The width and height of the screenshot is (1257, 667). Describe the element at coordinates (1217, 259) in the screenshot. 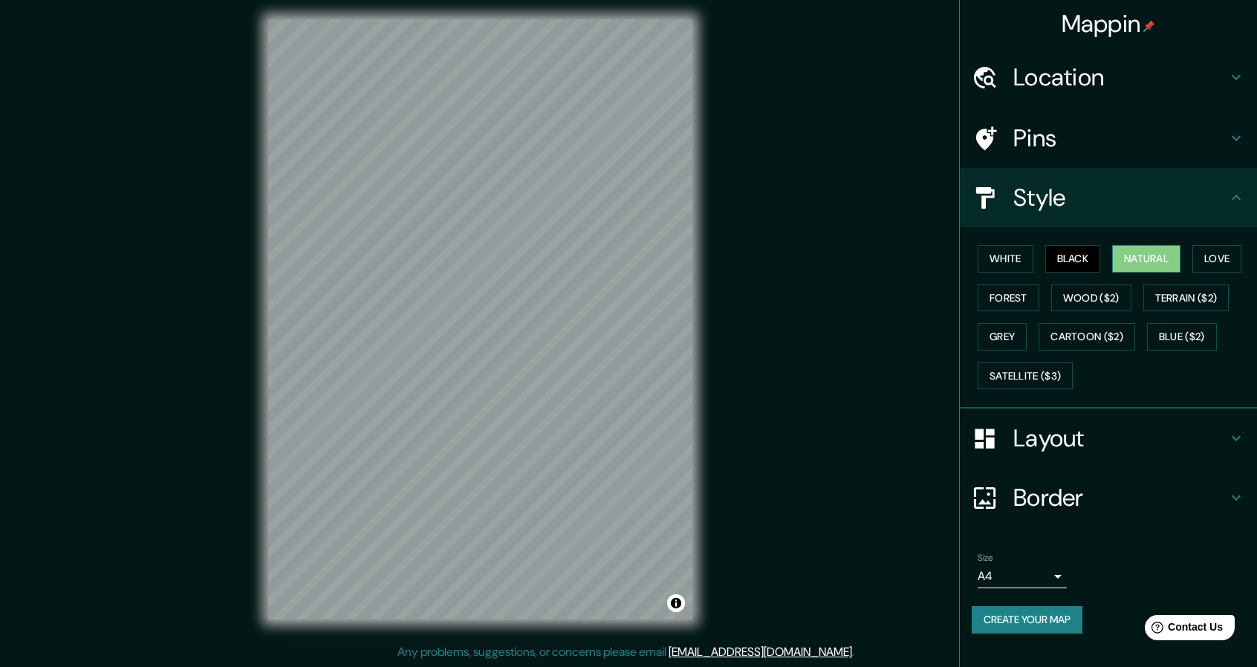

I see `button: Love` at that location.